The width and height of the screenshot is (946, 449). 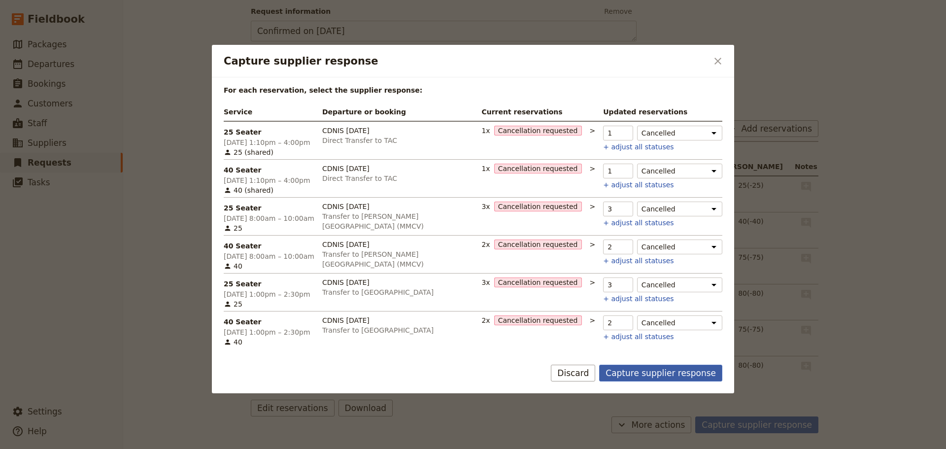 I want to click on th: Updated reservations, so click(x=661, y=112).